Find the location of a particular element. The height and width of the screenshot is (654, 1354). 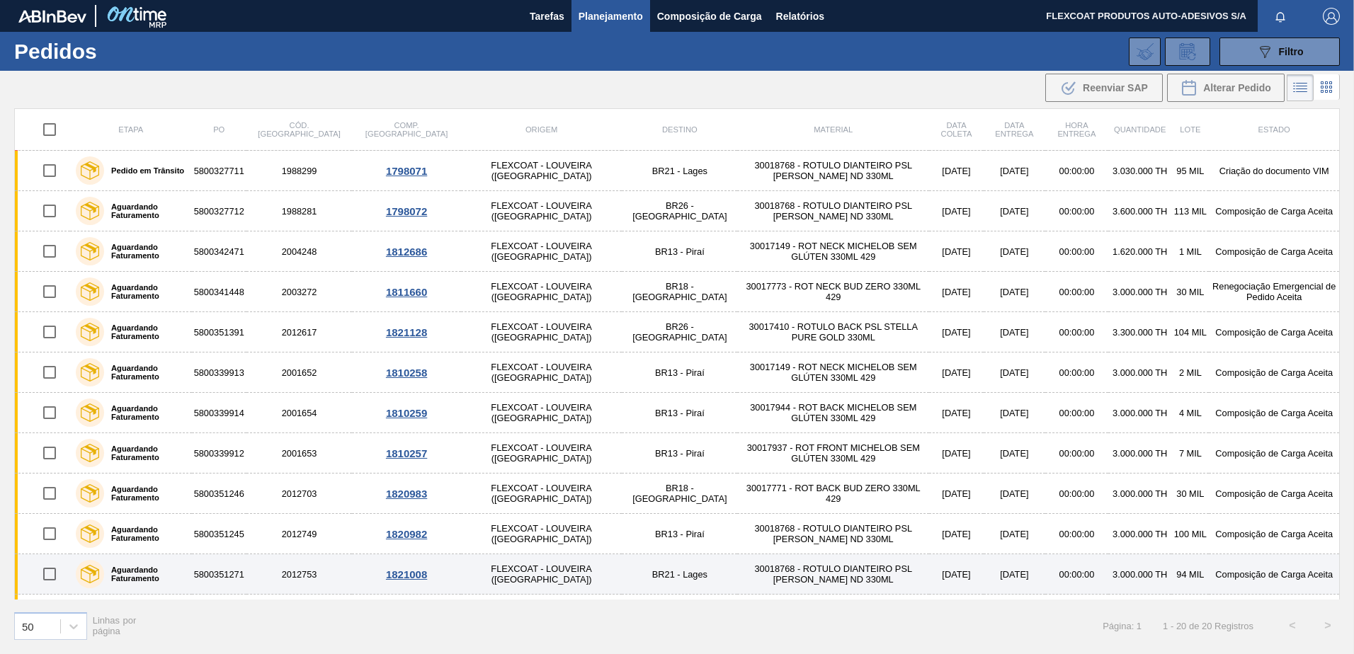

td: 4 MIL is located at coordinates (1190, 413).